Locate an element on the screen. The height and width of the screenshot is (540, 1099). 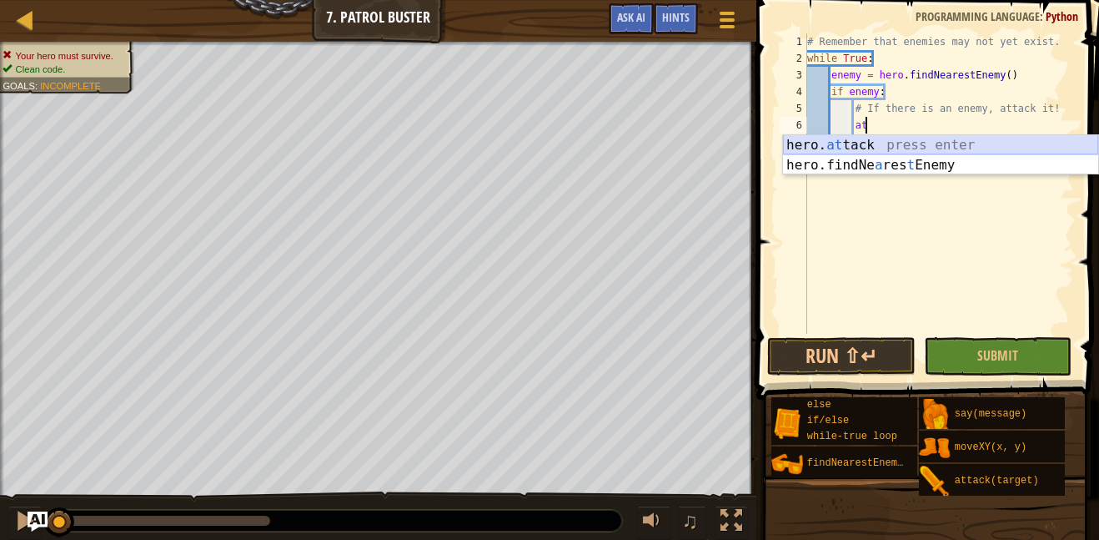
button: Run ⇧↵ is located at coordinates (841, 356).